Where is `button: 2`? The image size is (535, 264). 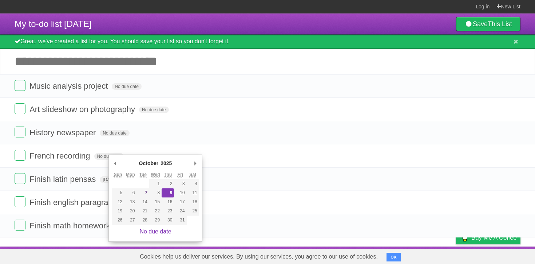
button: 2 is located at coordinates (168, 184).